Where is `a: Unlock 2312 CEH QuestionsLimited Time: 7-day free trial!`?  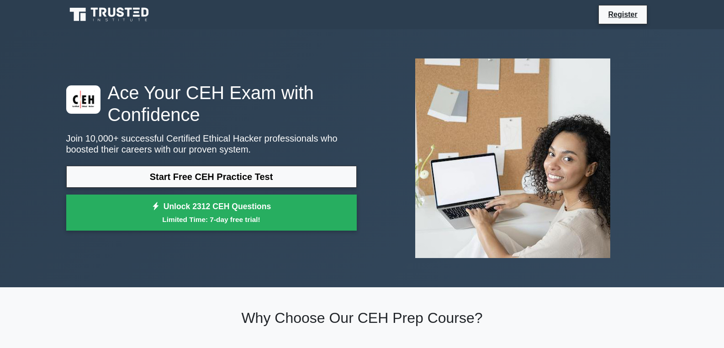 a: Unlock 2312 CEH QuestionsLimited Time: 7-day free trial! is located at coordinates (212, 213).